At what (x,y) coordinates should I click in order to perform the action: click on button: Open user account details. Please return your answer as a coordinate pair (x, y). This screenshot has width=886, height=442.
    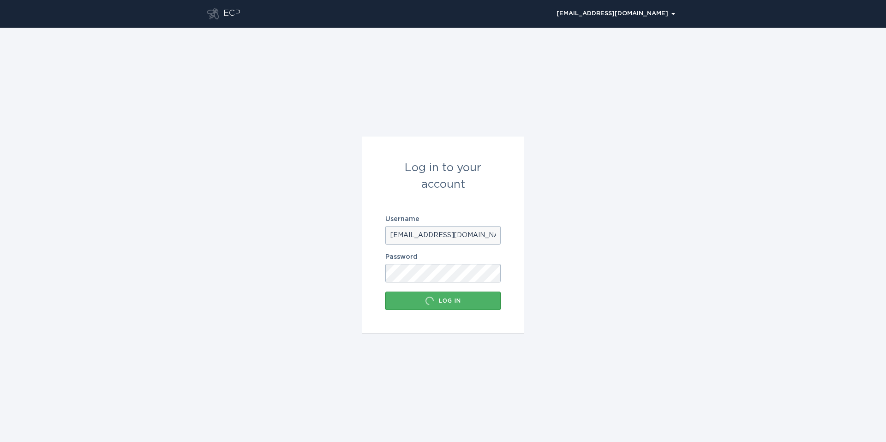
    Looking at the image, I should click on (615, 14).